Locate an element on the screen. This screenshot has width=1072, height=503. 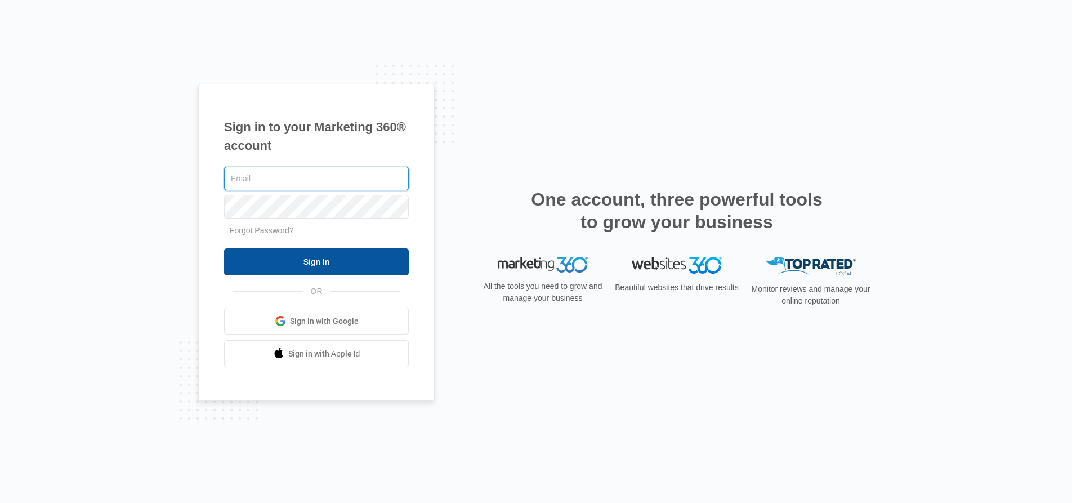
span: Sign in with Apple Id is located at coordinates (324, 354).